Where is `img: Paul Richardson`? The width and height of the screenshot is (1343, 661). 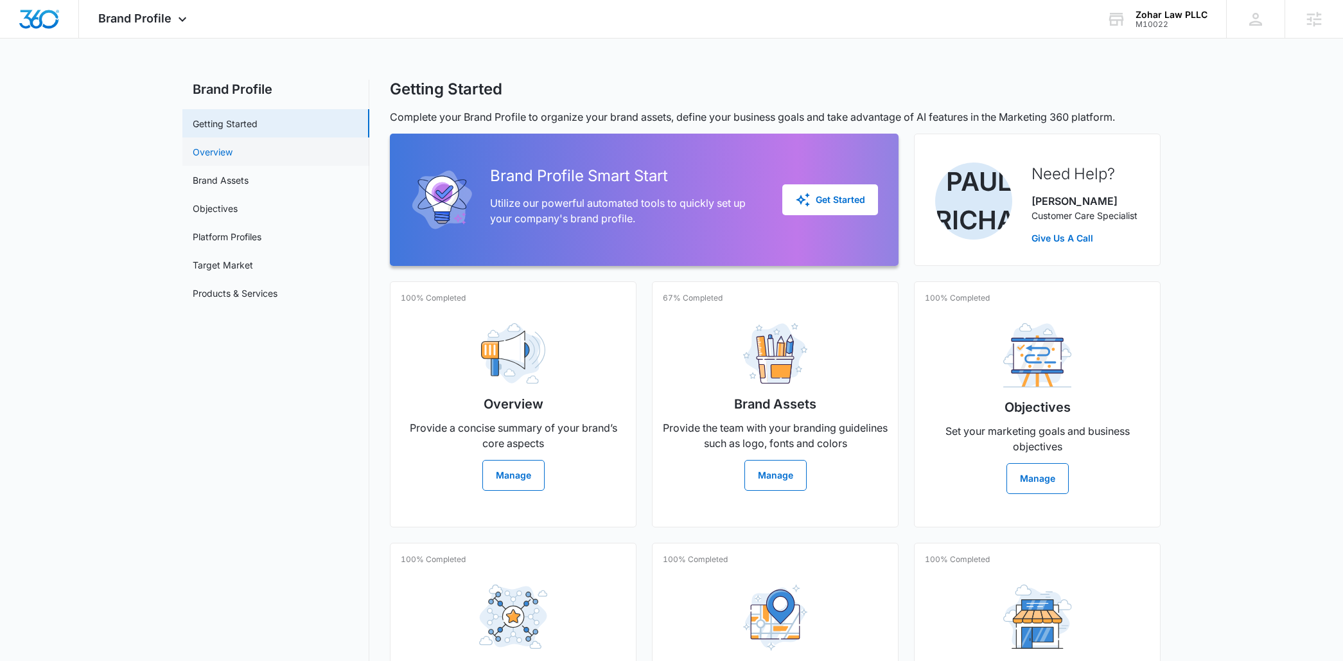 img: Paul Richardson is located at coordinates (974, 201).